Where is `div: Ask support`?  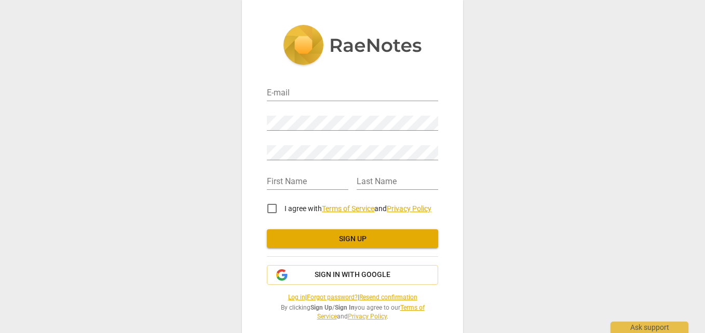 div: Ask support is located at coordinates (650, 328).